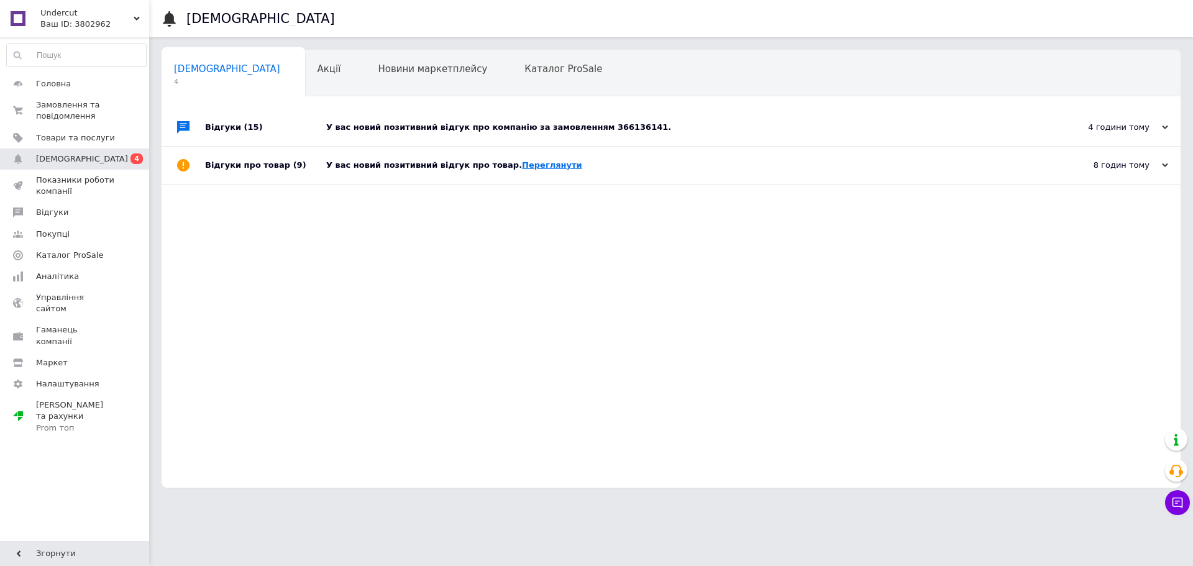  Describe the element at coordinates (432, 69) in the screenshot. I see `span: Новини маркетплейсу` at that location.